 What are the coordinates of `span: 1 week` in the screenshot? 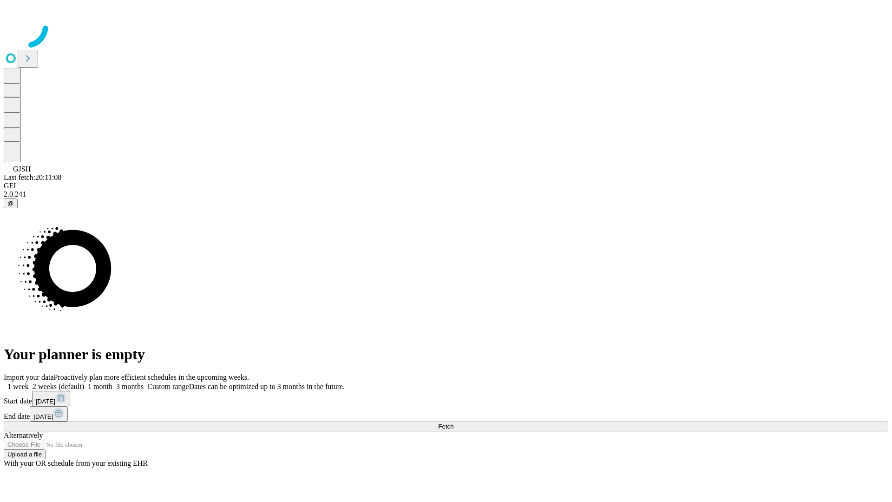 It's located at (18, 386).